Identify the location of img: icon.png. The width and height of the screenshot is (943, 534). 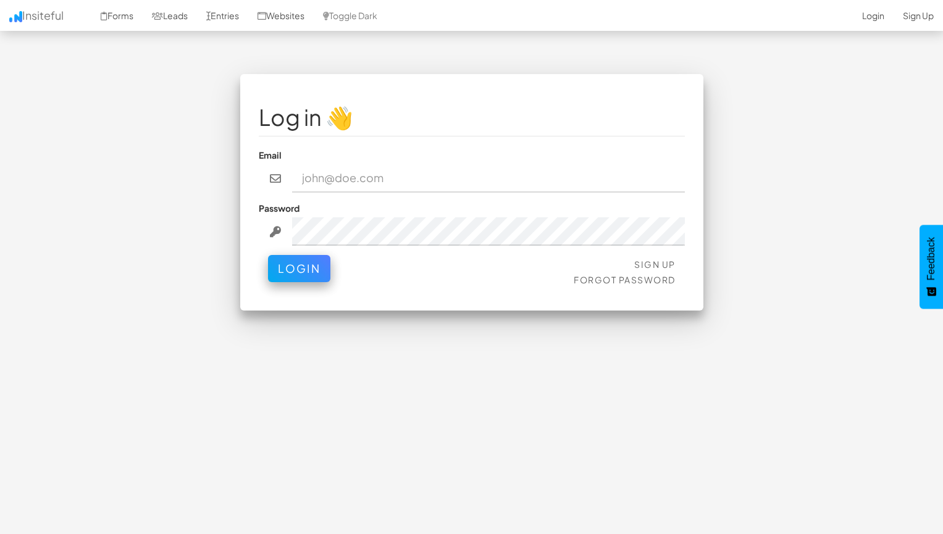
(15, 17).